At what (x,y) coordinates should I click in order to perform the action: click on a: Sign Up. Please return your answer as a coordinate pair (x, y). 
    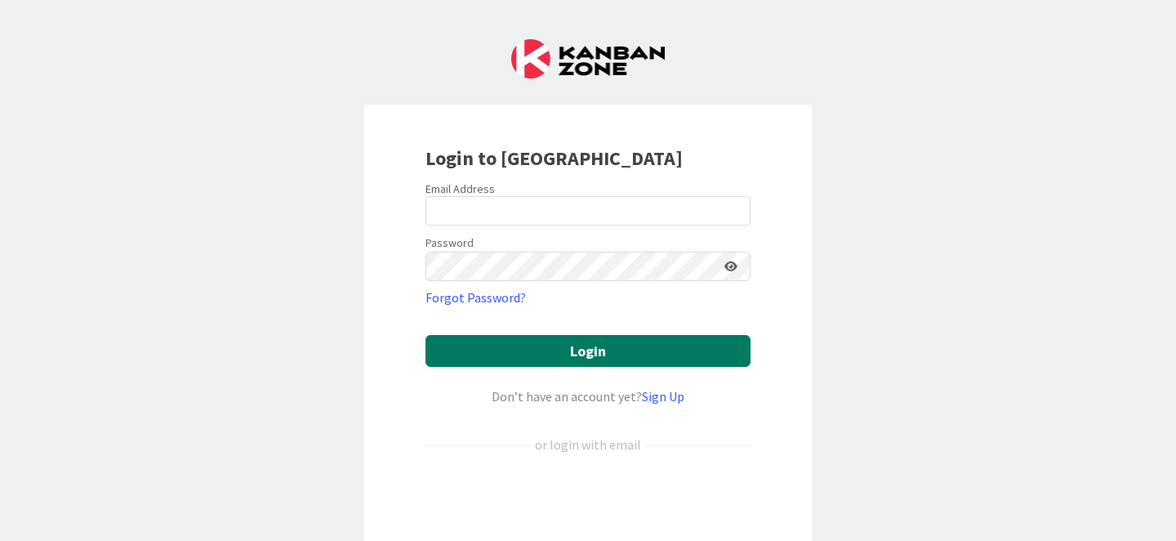
    Looking at the image, I should click on (663, 396).